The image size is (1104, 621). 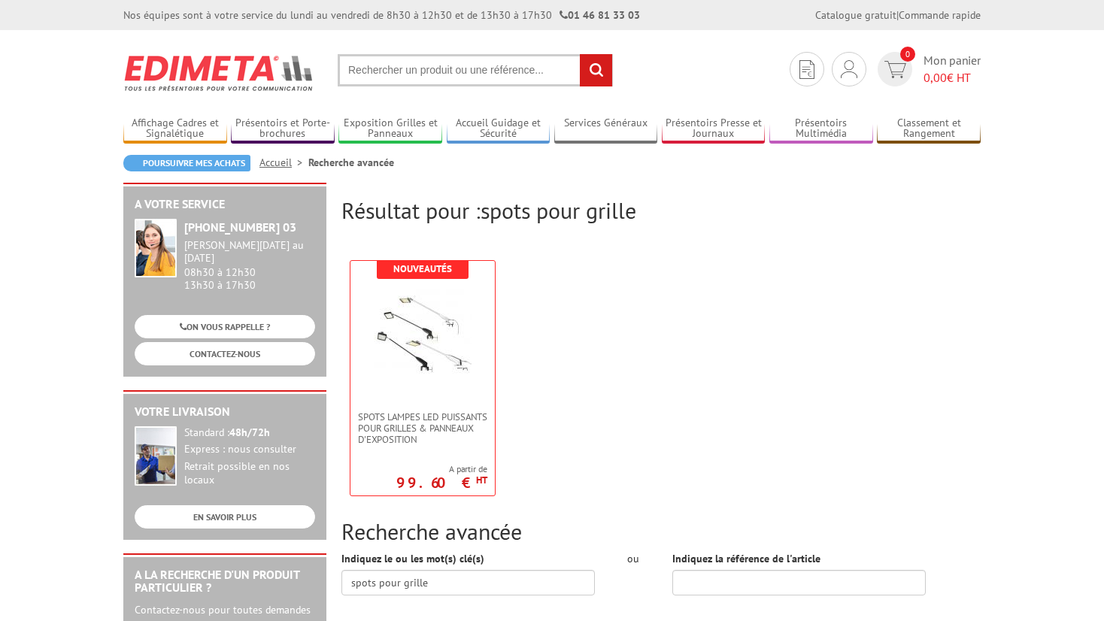 What do you see at coordinates (390, 129) in the screenshot?
I see `a: Exposition Grilles et Panneaux` at bounding box center [390, 129].